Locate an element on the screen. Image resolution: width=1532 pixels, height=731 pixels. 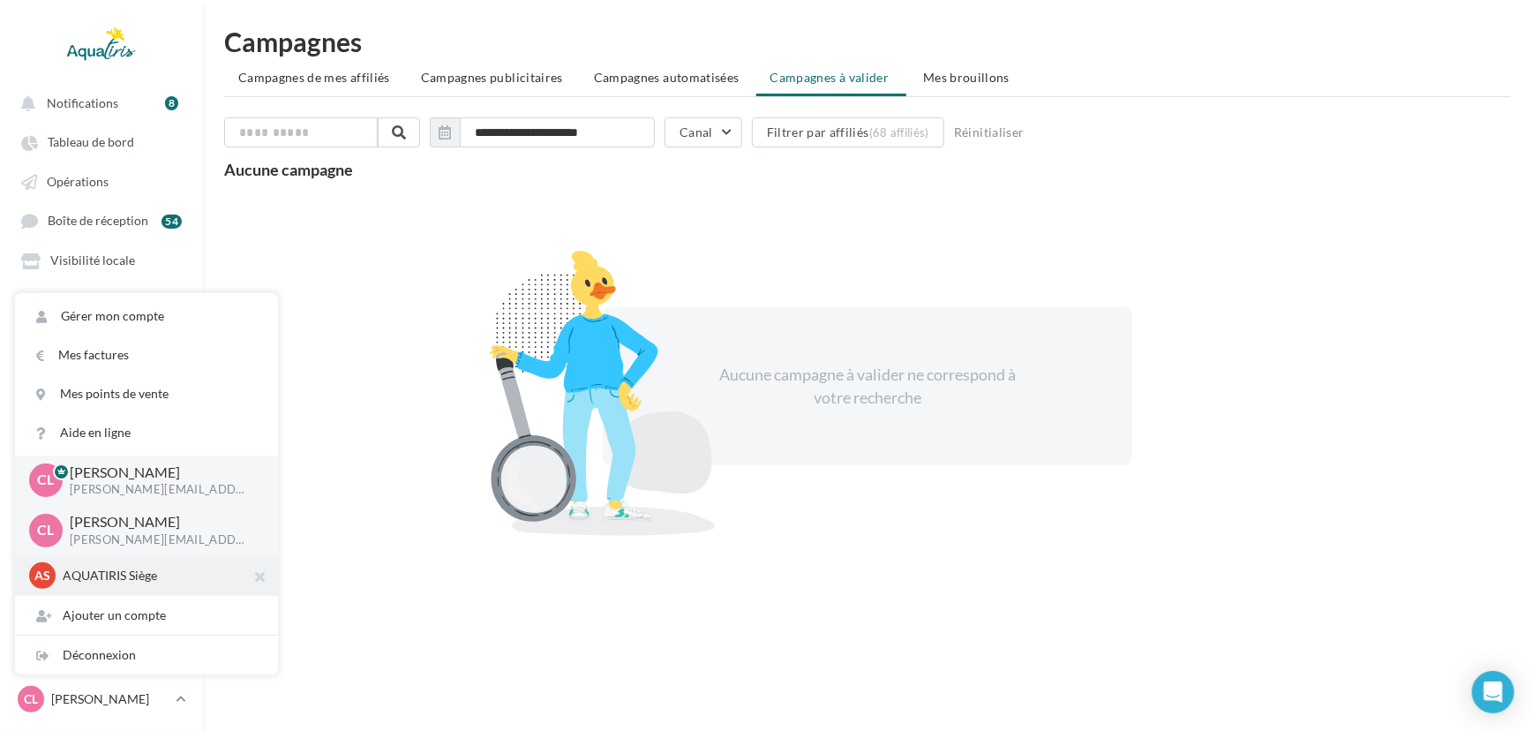
a: Campagnes is located at coordinates (101, 378).